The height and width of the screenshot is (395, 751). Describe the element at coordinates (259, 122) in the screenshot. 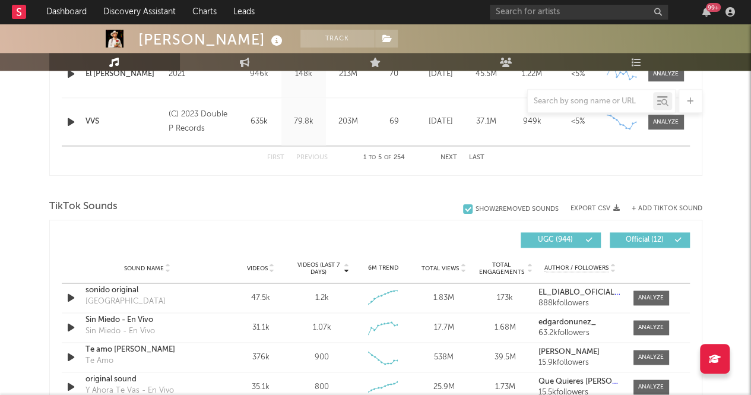

I see `div: 635k` at that location.